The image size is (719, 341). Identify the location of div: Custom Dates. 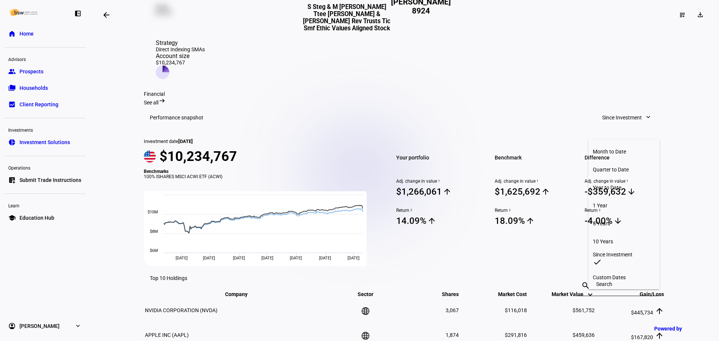
(624, 277).